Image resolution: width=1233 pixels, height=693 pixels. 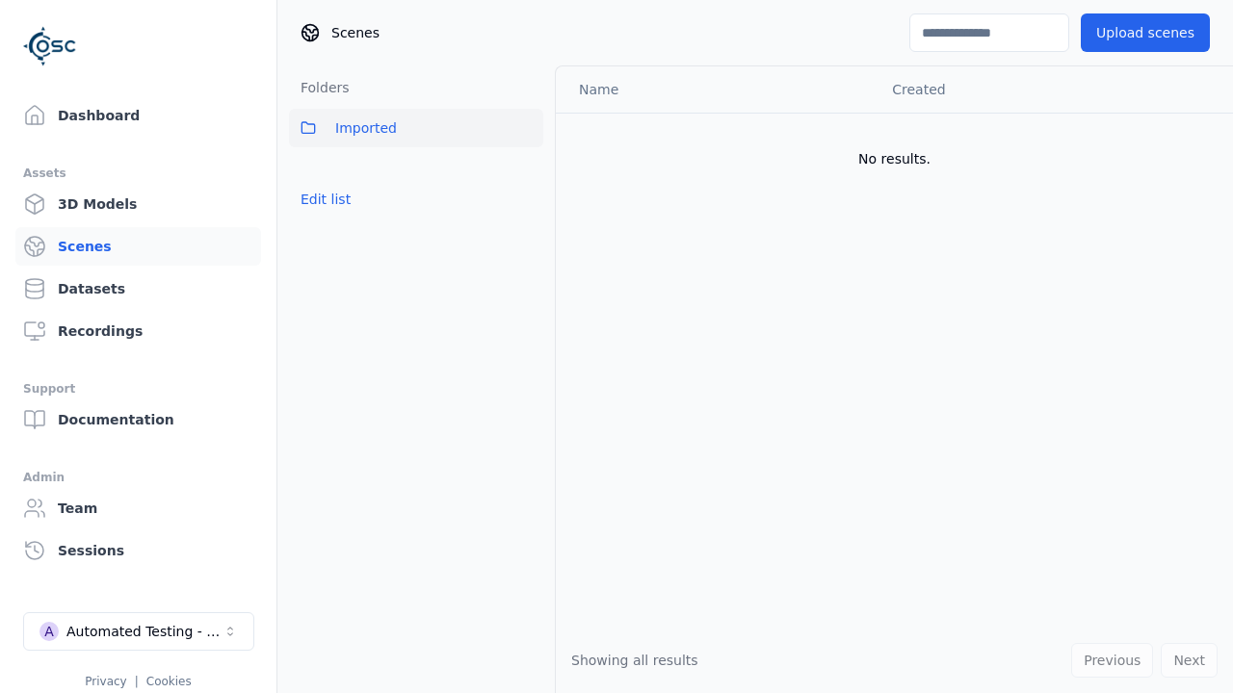 I want to click on a: Documentation, so click(x=138, y=420).